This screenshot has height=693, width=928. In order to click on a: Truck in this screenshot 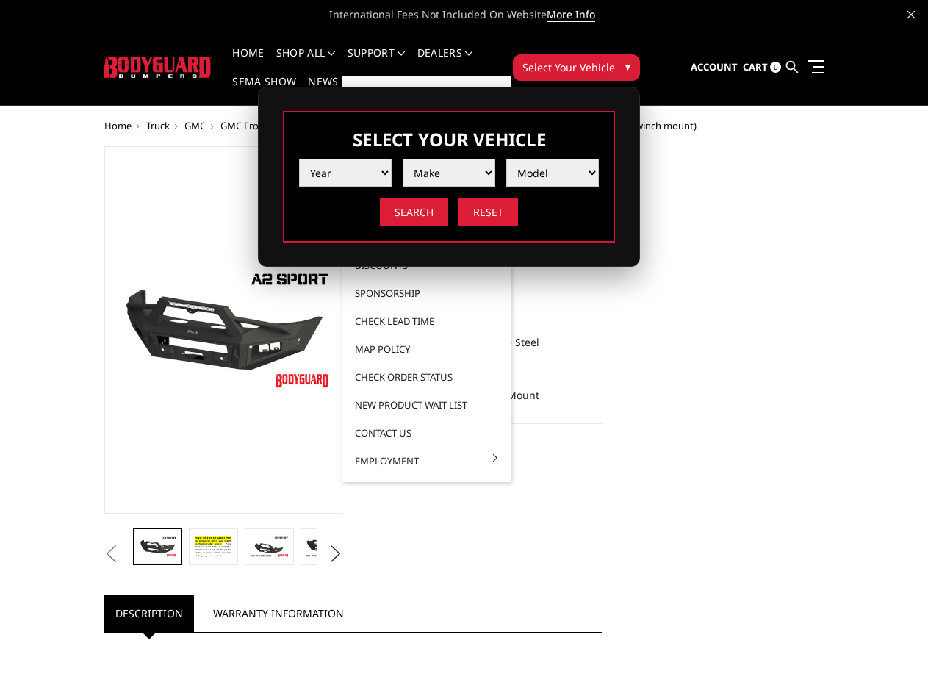, I will do `click(158, 126)`.